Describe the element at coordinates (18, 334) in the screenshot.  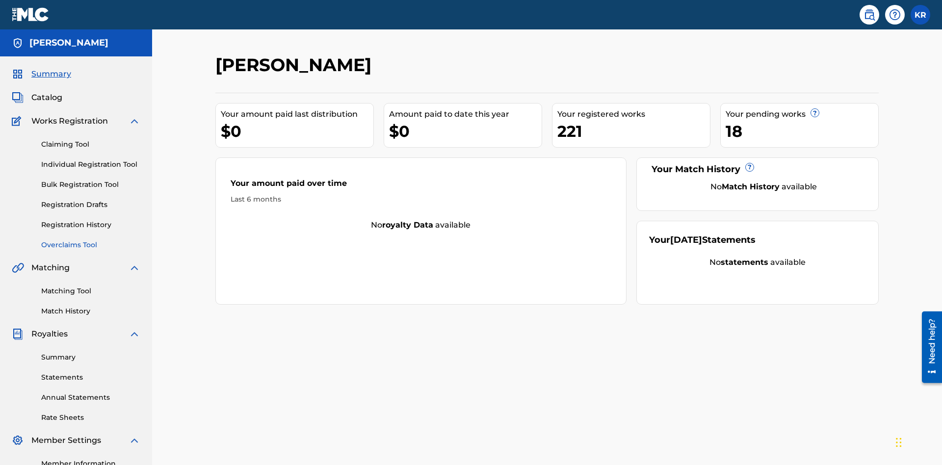
I see `img: Royalties` at that location.